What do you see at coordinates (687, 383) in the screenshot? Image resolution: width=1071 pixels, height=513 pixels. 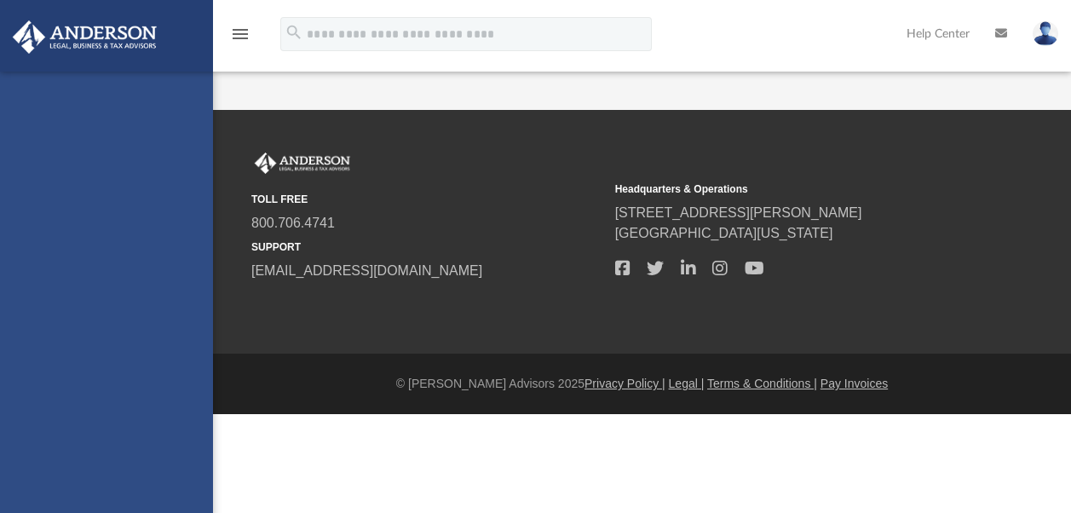 I see `a: Legal |` at bounding box center [687, 383].